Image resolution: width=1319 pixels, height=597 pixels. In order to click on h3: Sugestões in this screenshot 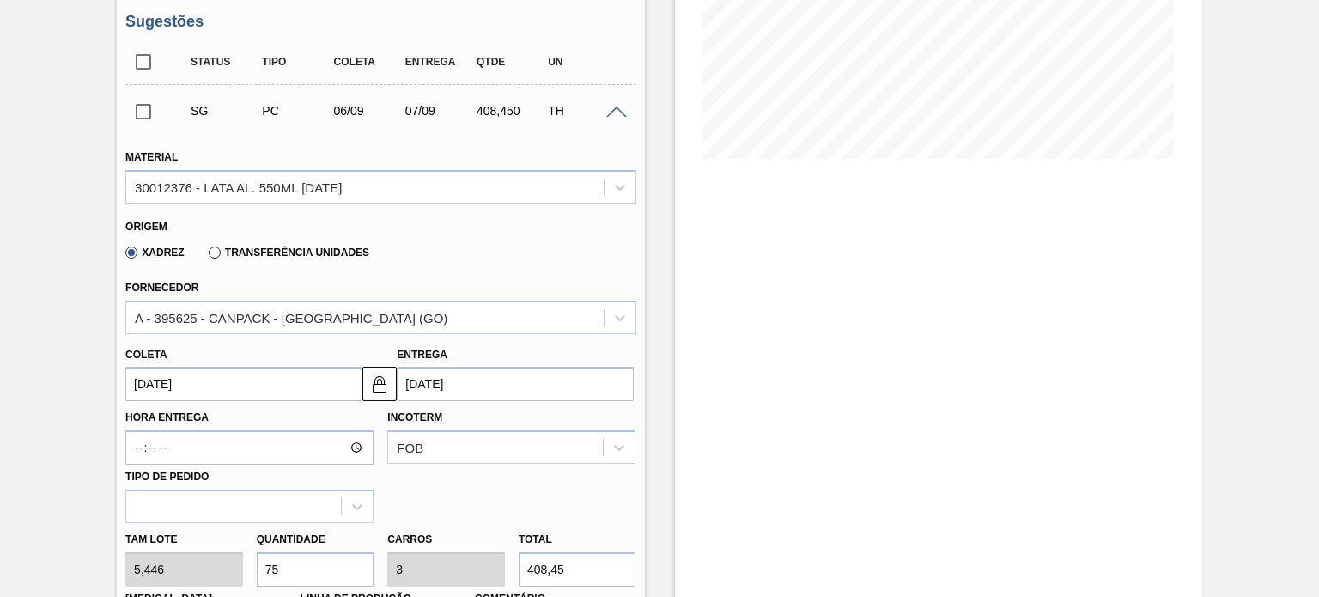, I will do `click(381, 21)`.